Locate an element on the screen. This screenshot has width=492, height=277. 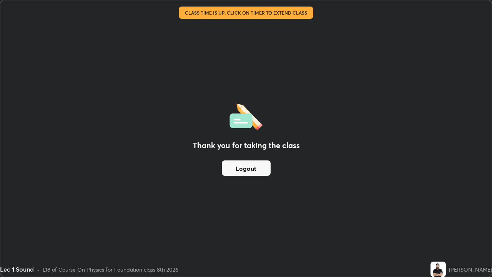
div: L18 of Course On Physics for Foundation class 8th 2026 is located at coordinates (110, 269).